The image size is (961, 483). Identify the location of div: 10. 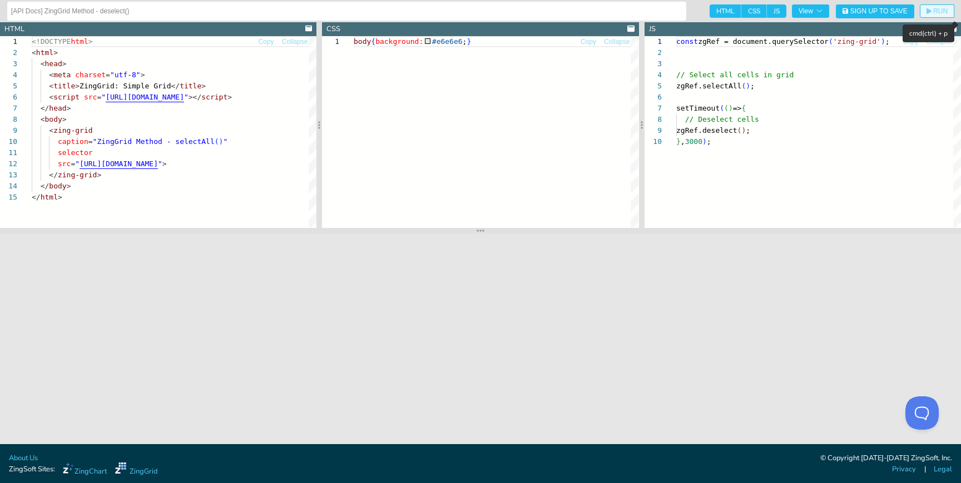
(653, 142).